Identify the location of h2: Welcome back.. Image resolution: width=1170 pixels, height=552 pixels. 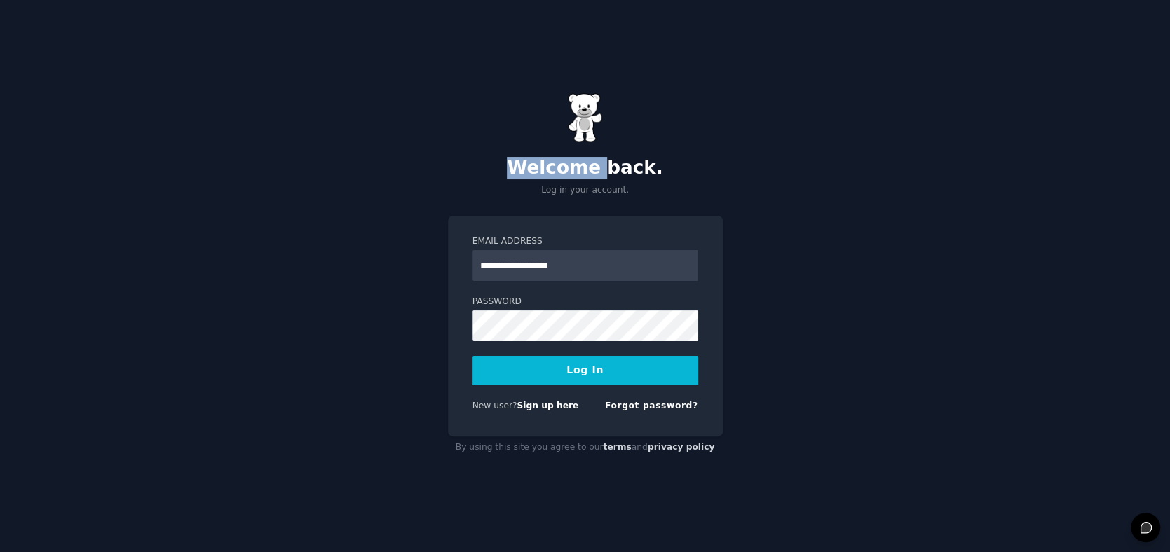
(585, 168).